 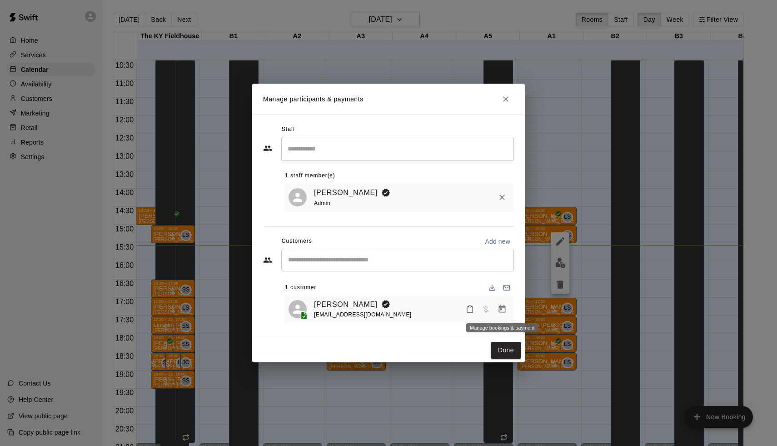 What do you see at coordinates (322, 203) in the screenshot?
I see `span: Admin` at bounding box center [322, 203].